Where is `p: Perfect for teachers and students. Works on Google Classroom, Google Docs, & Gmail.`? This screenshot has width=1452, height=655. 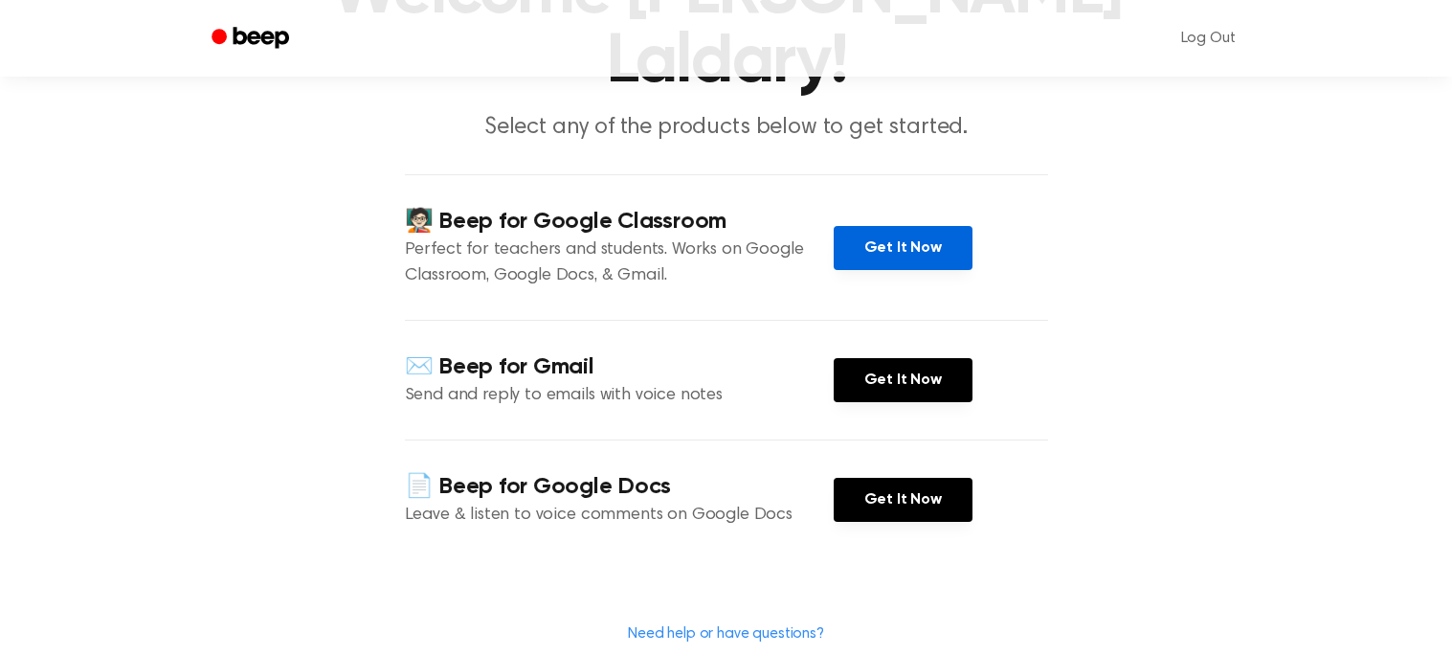 p: Perfect for teachers and students. Works on Google Classroom, Google Docs, & Gmail. is located at coordinates (619, 263).